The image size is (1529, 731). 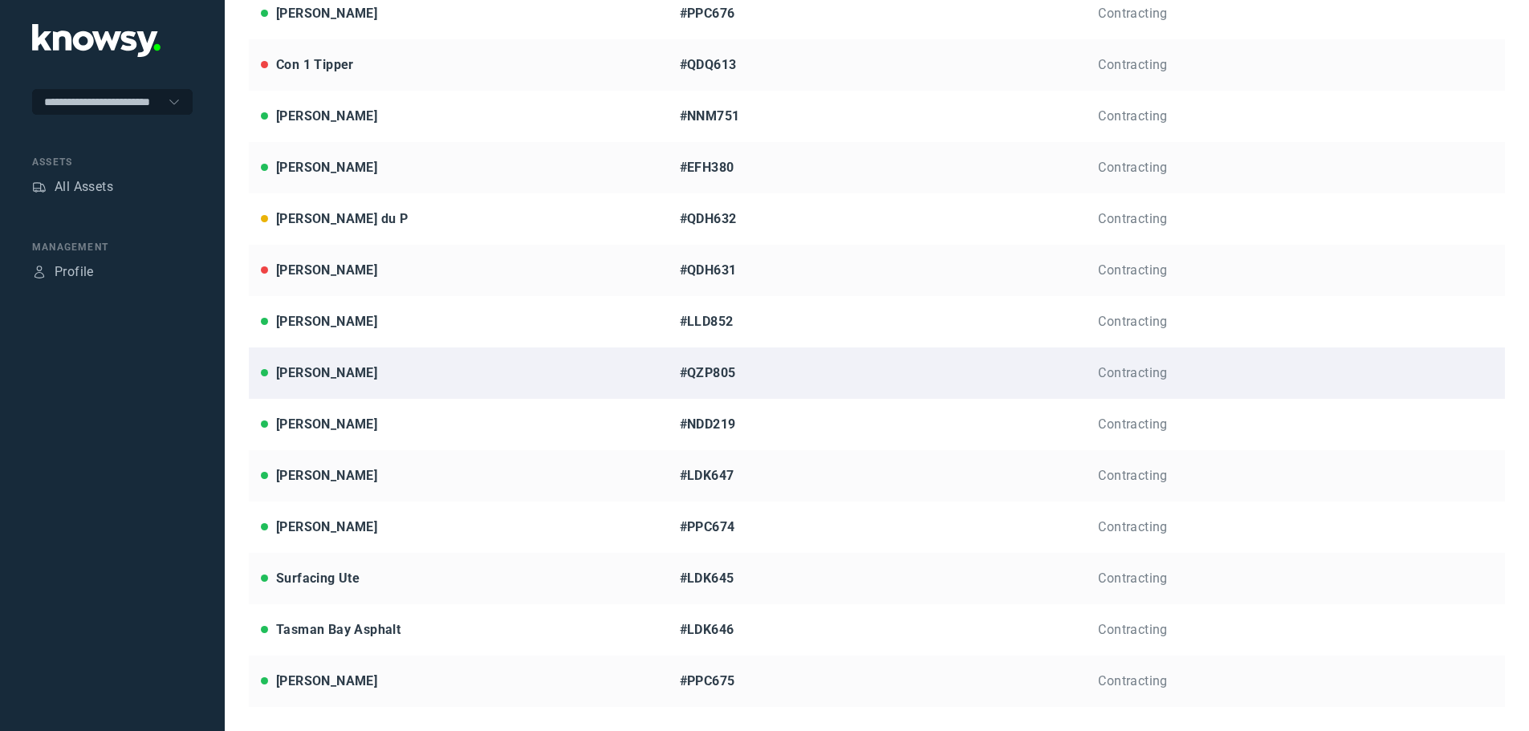 What do you see at coordinates (876, 630) in the screenshot?
I see `a: Tasman Bay Asphalt#LDK646Contracting` at bounding box center [876, 630].